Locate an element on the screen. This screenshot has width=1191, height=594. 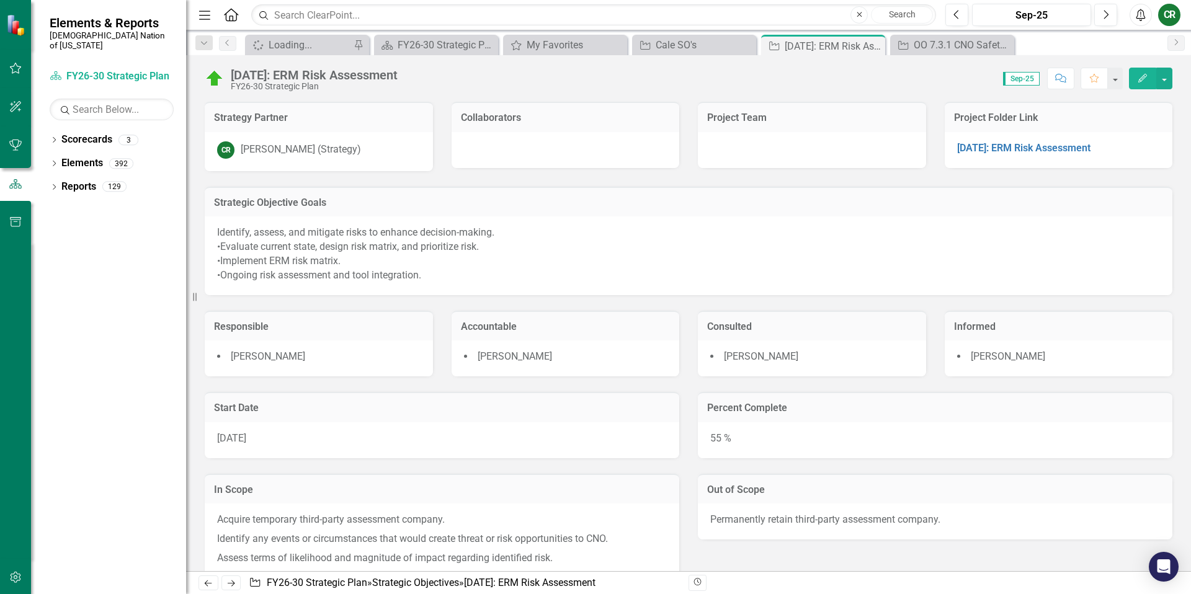
h3: Percent Complete is located at coordinates (935, 408).